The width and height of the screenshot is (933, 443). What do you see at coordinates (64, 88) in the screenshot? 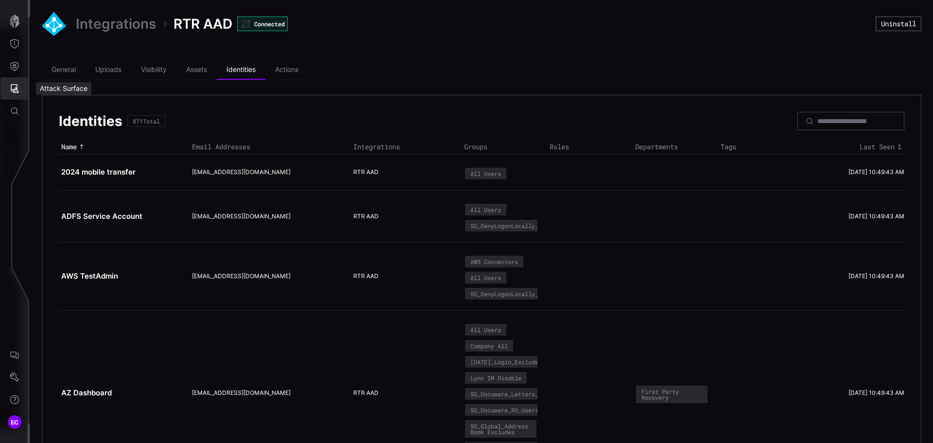
I see `div: Attack Surface` at bounding box center [64, 88].